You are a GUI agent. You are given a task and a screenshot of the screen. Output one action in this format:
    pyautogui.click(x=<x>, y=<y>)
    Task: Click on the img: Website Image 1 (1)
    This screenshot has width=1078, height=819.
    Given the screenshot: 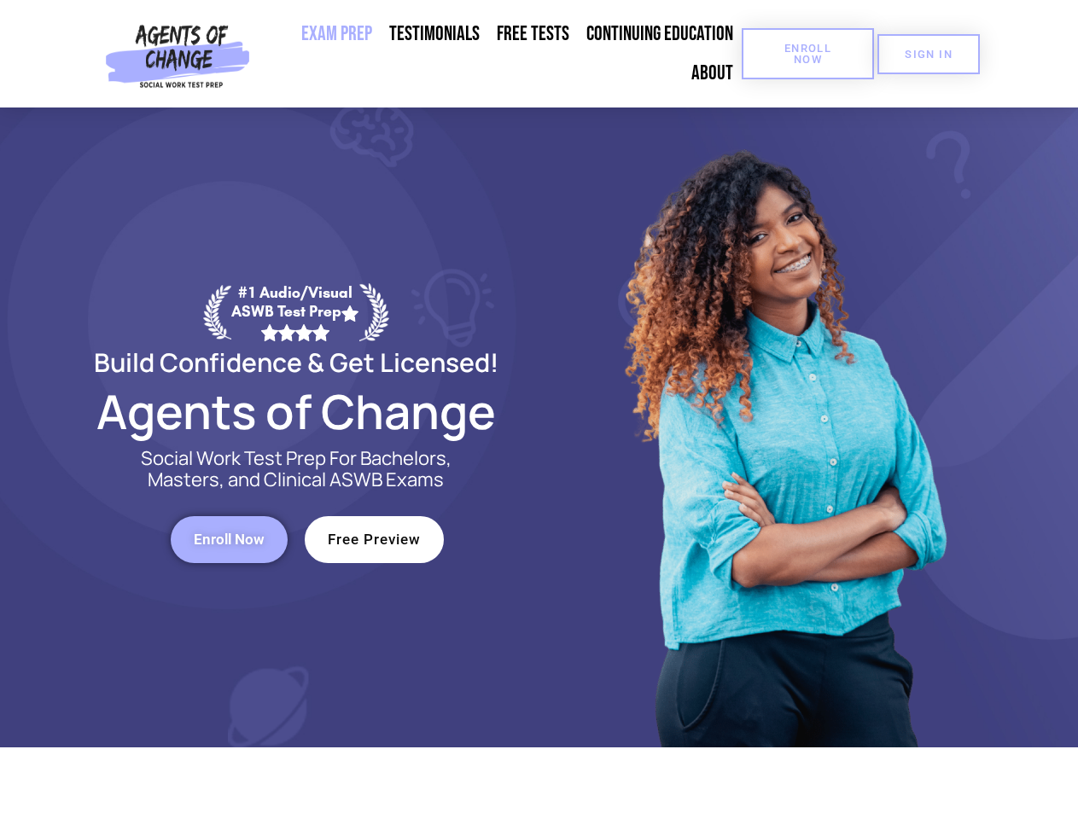 What is the action you would take?
    pyautogui.click(x=782, y=427)
    